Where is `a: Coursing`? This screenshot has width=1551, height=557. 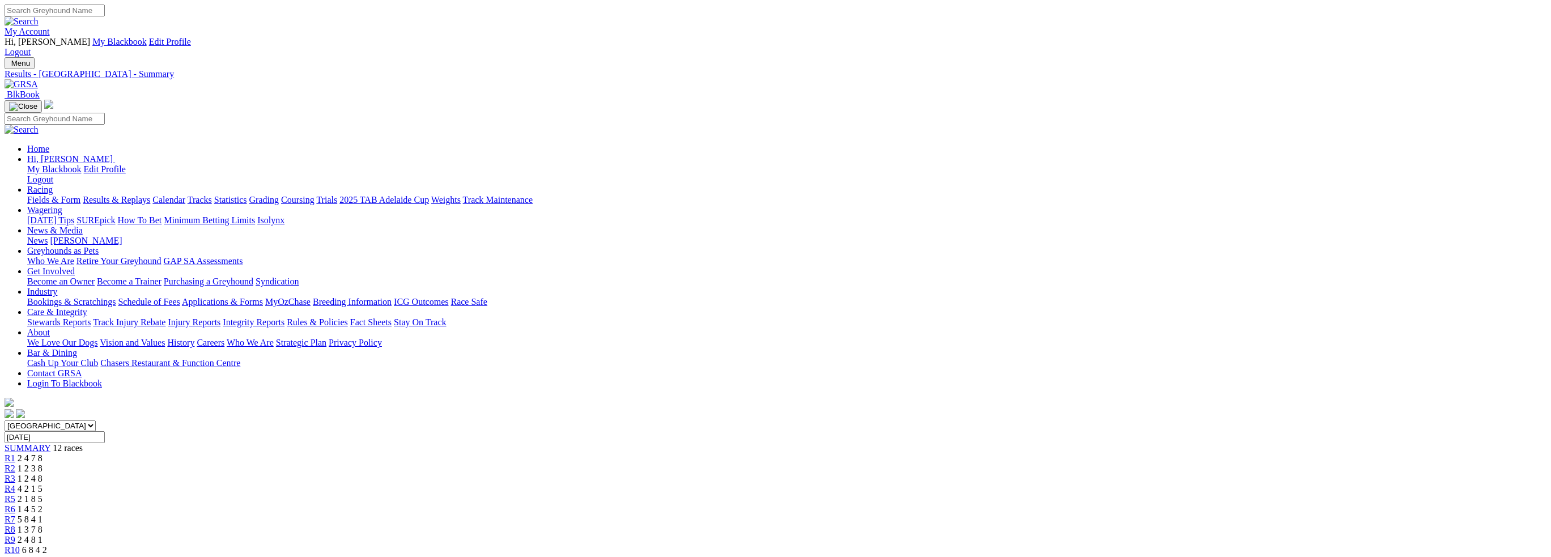 a: Coursing is located at coordinates (297, 199).